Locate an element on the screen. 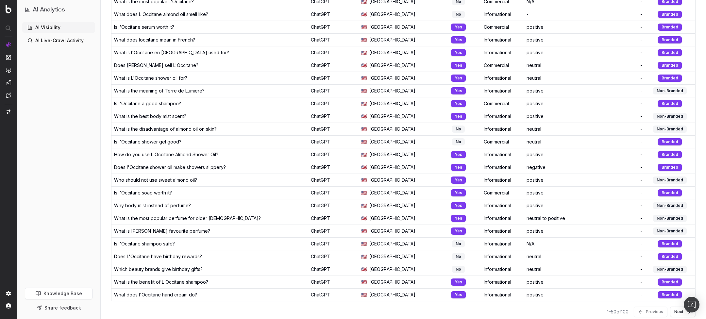  button: AI Analytics is located at coordinates (58, 10).